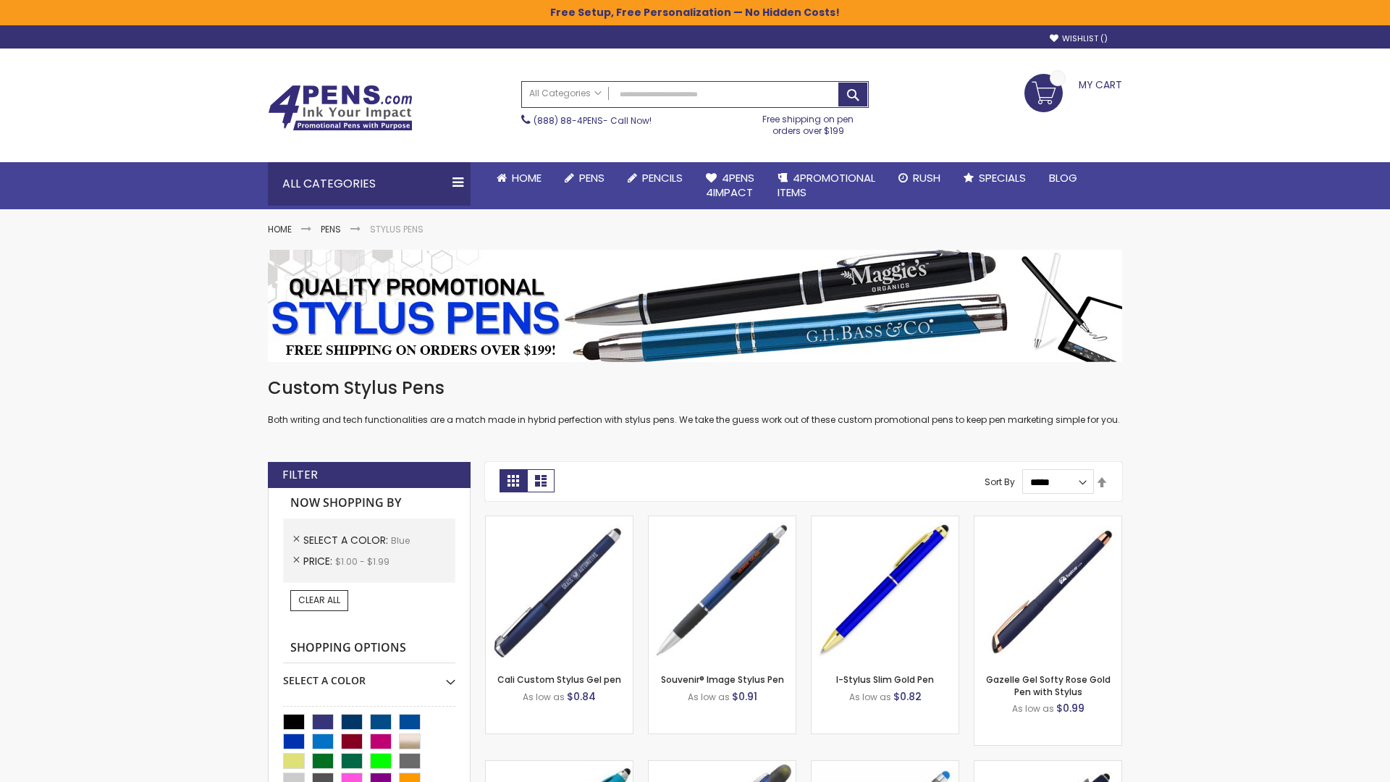 The width and height of the screenshot is (1390, 782). What do you see at coordinates (722, 521) in the screenshot?
I see `a: Souvenir® Image Stylus Pen-Blue` at bounding box center [722, 521].